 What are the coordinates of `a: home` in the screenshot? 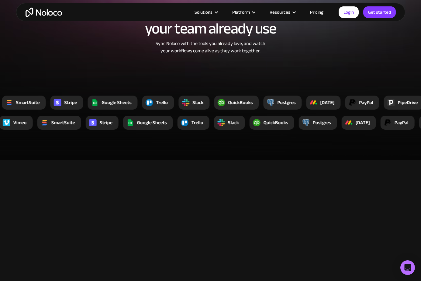 It's located at (44, 12).